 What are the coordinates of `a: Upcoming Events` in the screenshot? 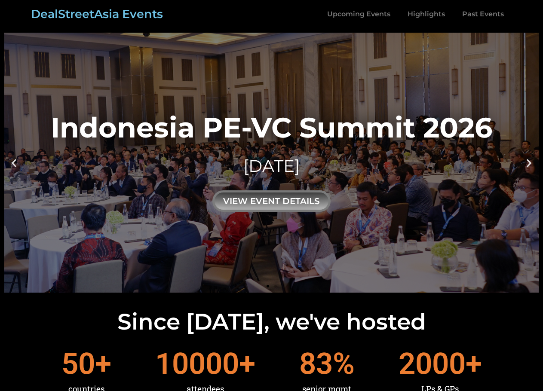 It's located at (358, 14).